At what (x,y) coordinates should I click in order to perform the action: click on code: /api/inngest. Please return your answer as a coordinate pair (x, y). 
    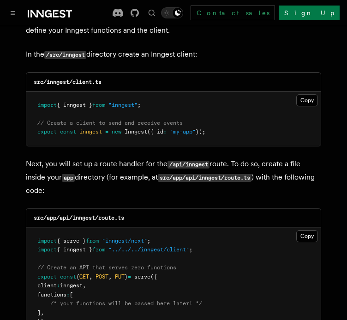
    Looking at the image, I should click on (188, 165).